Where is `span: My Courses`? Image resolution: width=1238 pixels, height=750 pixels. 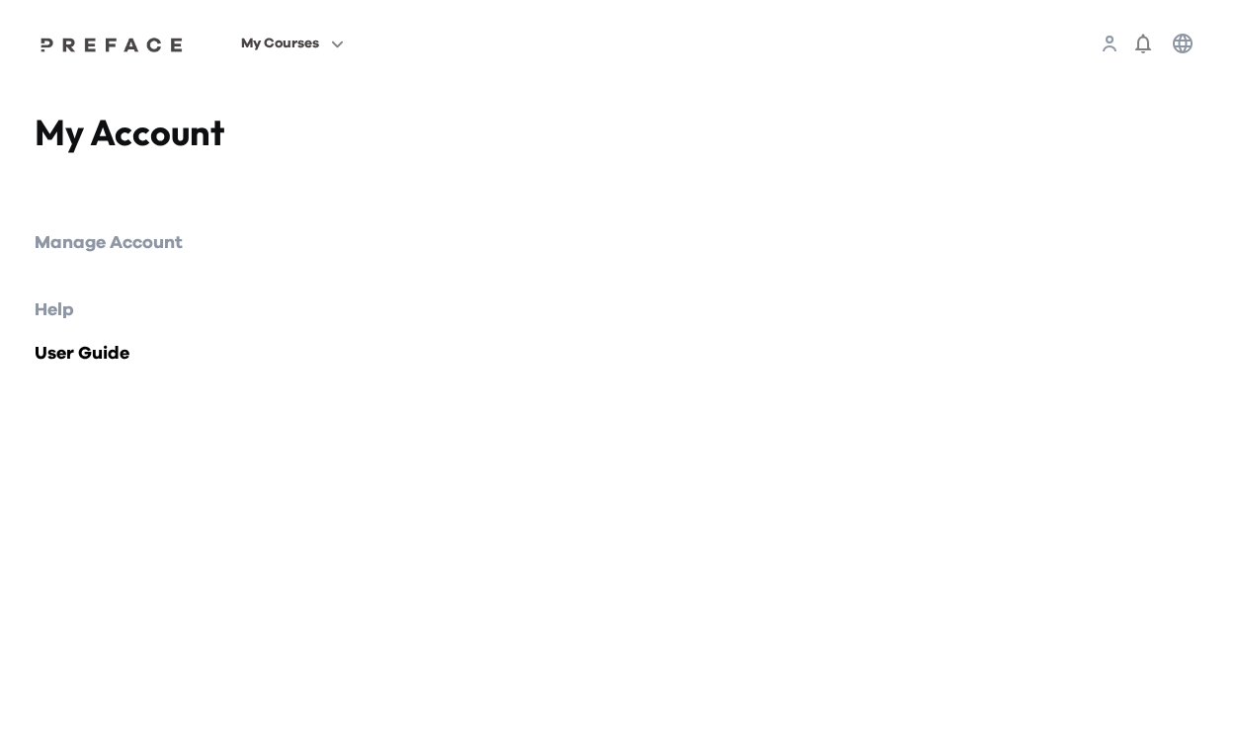
span: My Courses is located at coordinates (280, 43).